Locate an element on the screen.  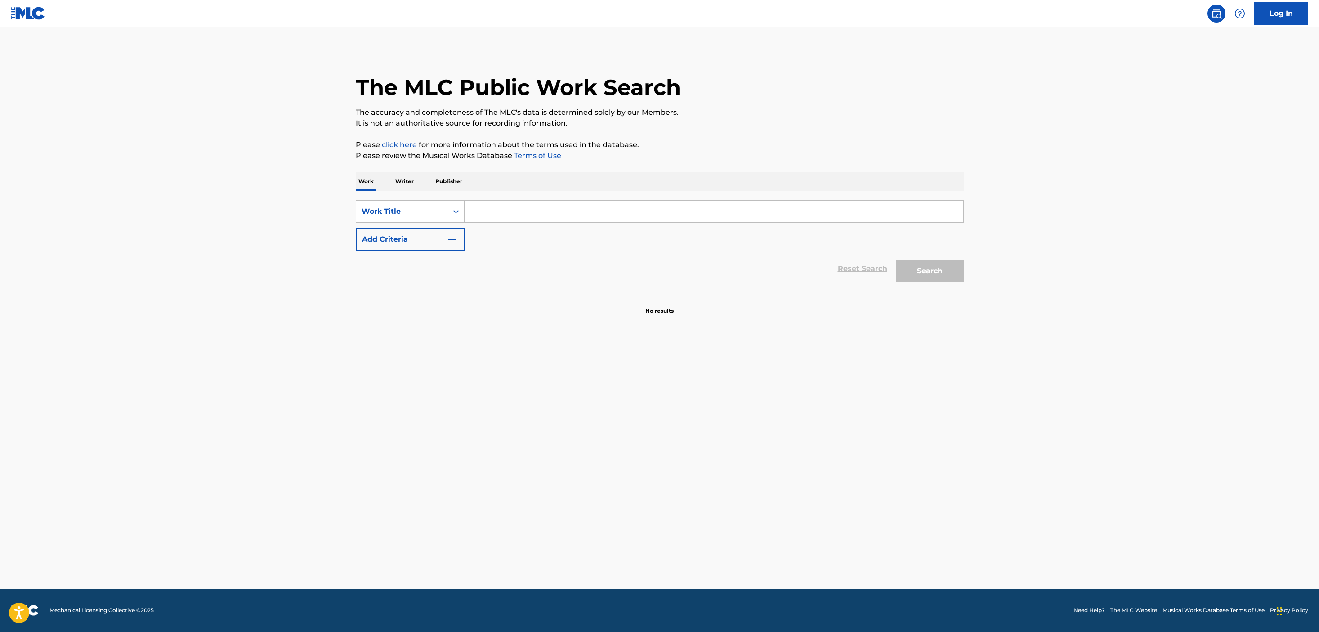
form: Search Form is located at coordinates (660, 243).